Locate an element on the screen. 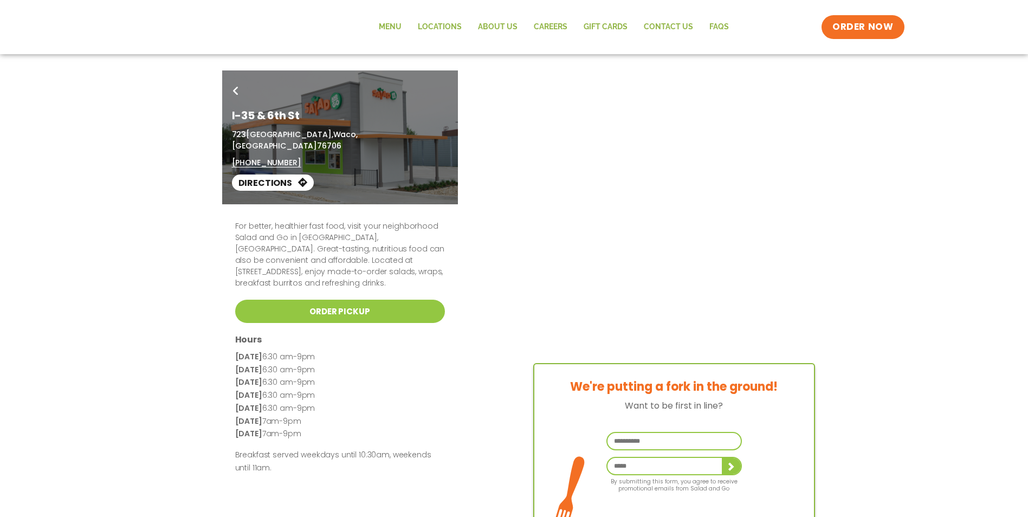 This screenshot has width=1028, height=517. a: FAQs is located at coordinates (719, 27).